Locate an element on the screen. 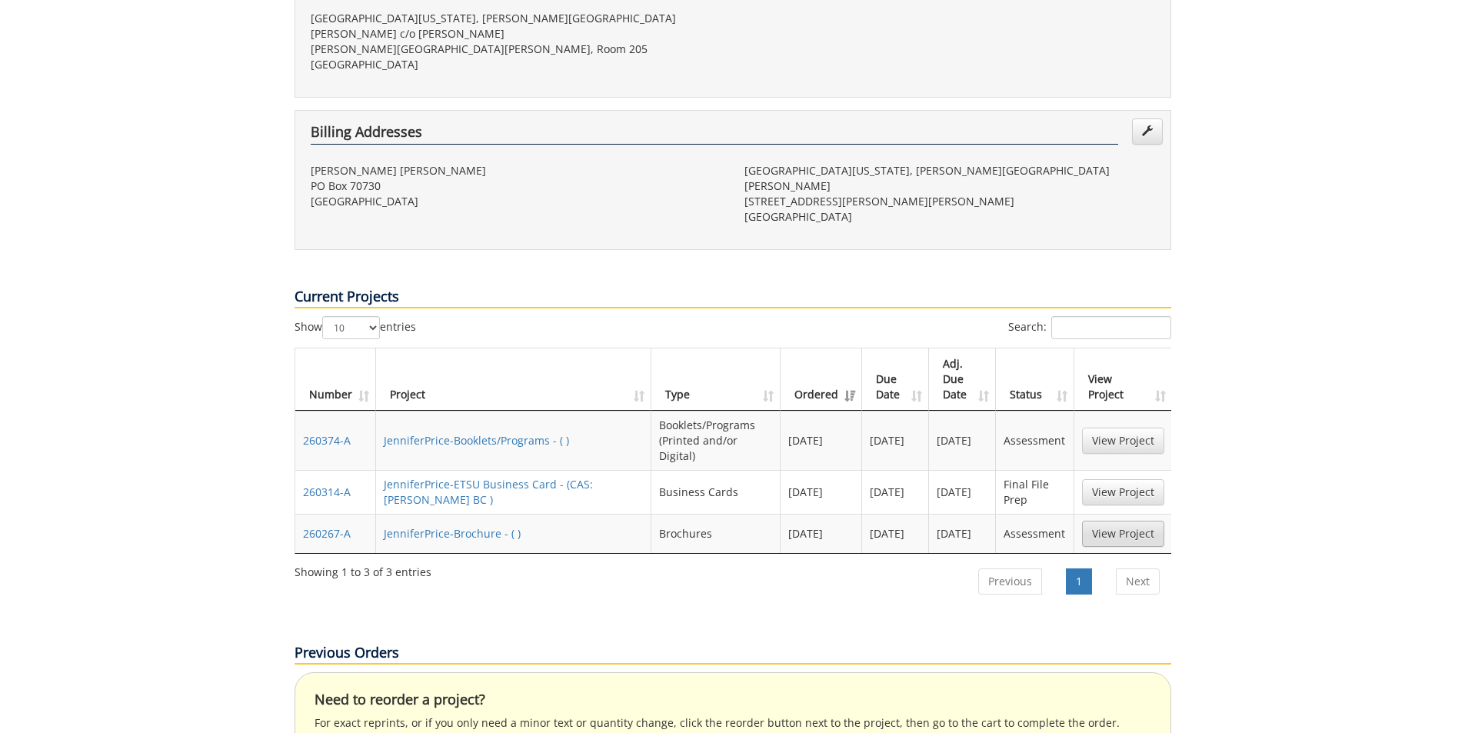  th: Status: activate to sort column ascending is located at coordinates (1034, 379).